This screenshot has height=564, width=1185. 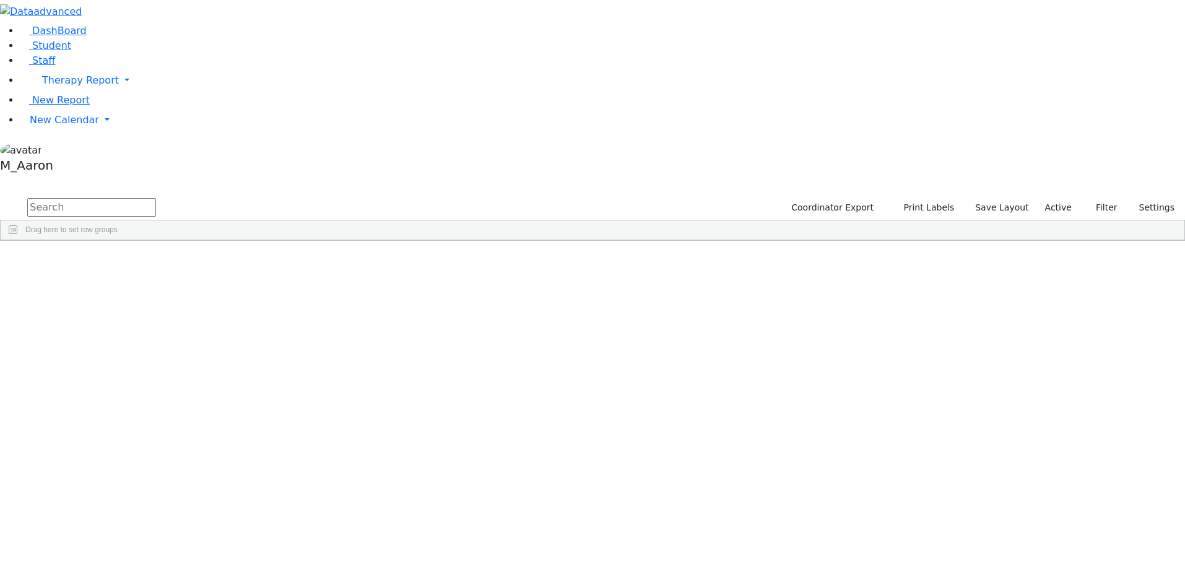 I want to click on a: DashBoard, so click(x=53, y=30).